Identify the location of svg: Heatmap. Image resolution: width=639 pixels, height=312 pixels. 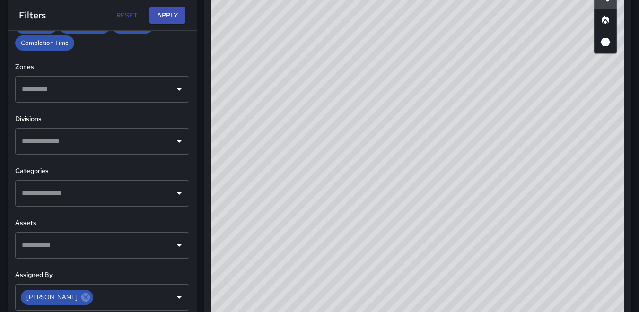
(605, 20).